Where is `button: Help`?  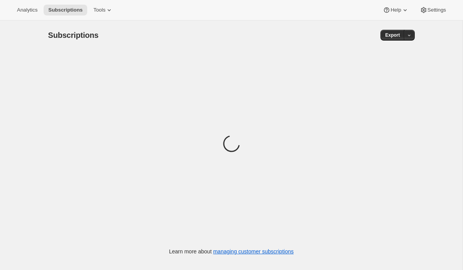
button: Help is located at coordinates (395, 10).